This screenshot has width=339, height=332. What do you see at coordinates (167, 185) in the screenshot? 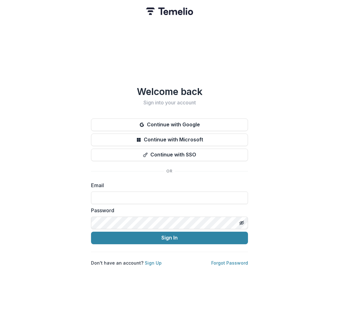
I see `label: Email` at bounding box center [167, 185].